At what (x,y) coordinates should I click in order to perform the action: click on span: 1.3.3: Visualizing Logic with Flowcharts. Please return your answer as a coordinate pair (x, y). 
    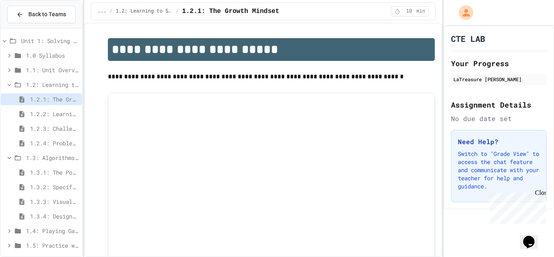
    Looking at the image, I should click on (54, 201).